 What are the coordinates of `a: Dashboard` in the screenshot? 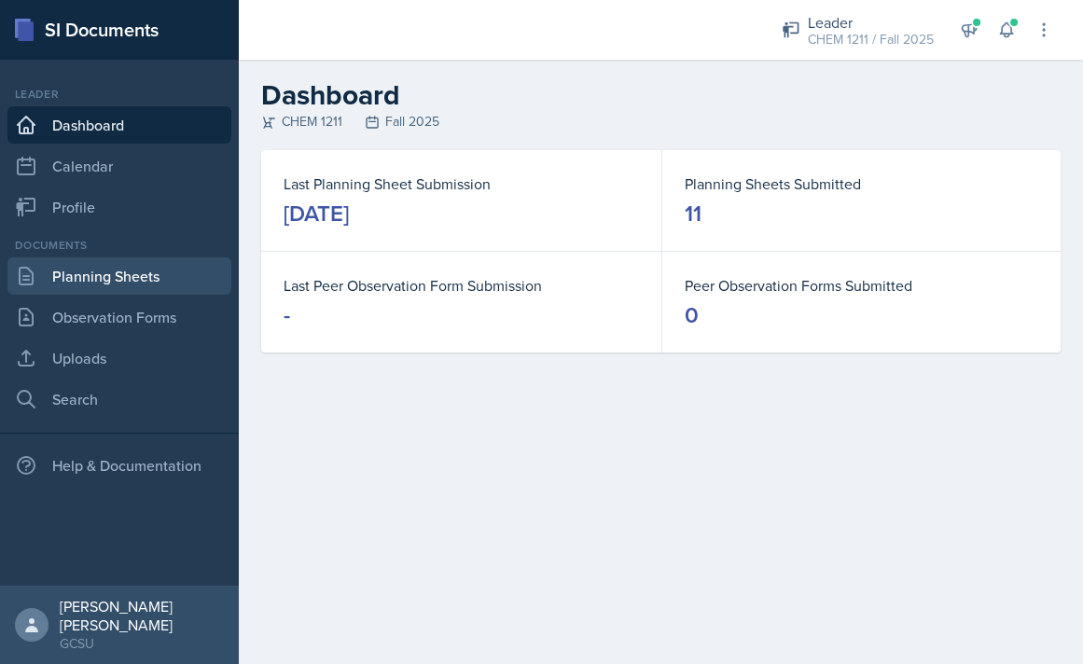 It's located at (119, 125).